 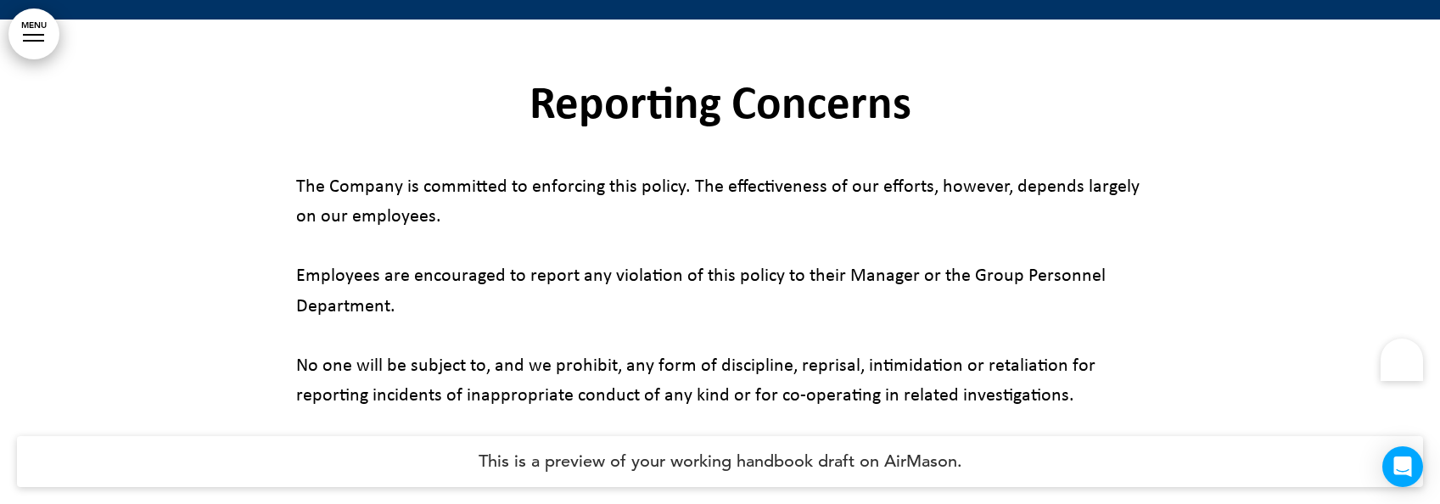 I want to click on a: MENU, so click(x=34, y=34).